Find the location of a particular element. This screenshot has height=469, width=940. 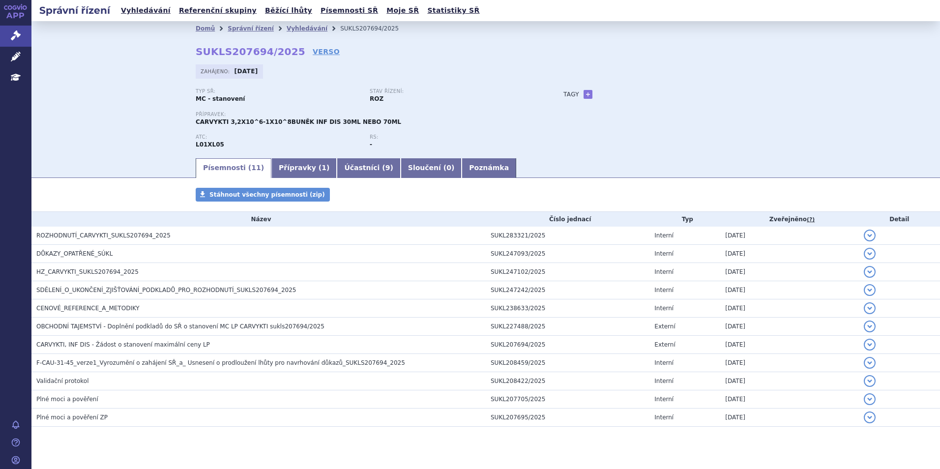

a: Statistiky SŘ is located at coordinates (453, 10).